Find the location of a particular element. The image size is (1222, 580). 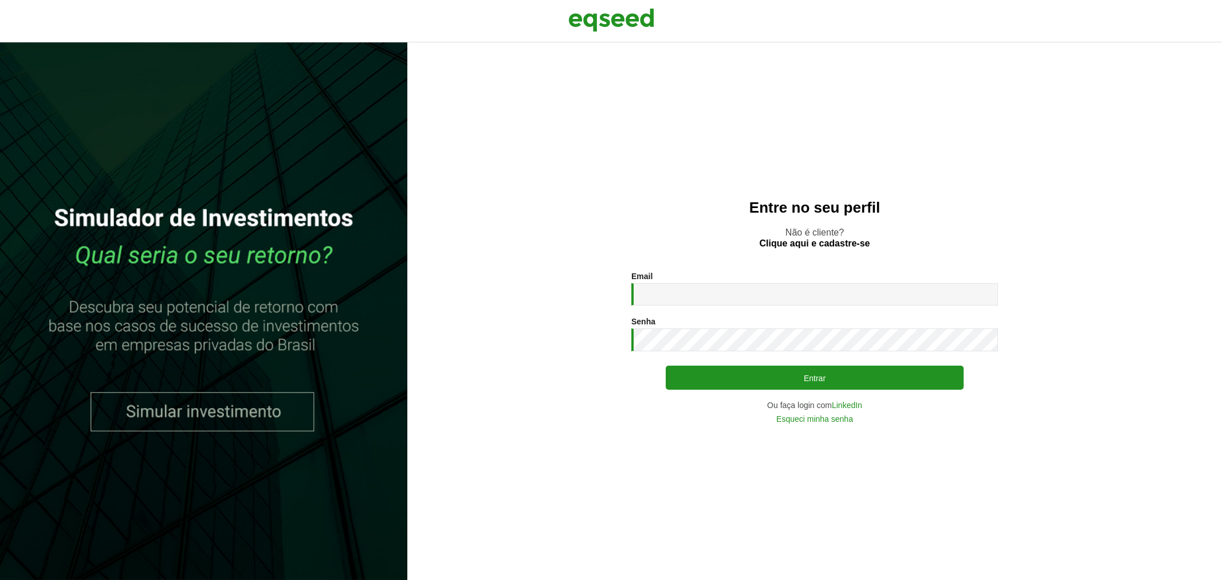

label: Senha is located at coordinates (643, 321).